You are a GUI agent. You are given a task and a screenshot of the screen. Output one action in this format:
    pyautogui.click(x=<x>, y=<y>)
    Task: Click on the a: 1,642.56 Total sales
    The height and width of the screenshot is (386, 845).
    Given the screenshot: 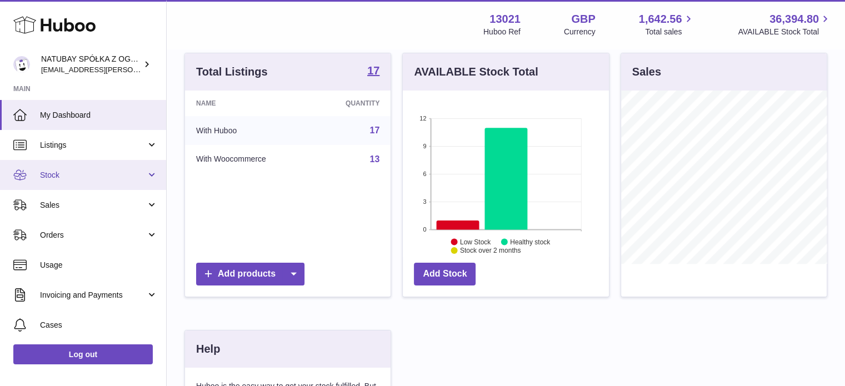 What is the action you would take?
    pyautogui.click(x=667, y=24)
    